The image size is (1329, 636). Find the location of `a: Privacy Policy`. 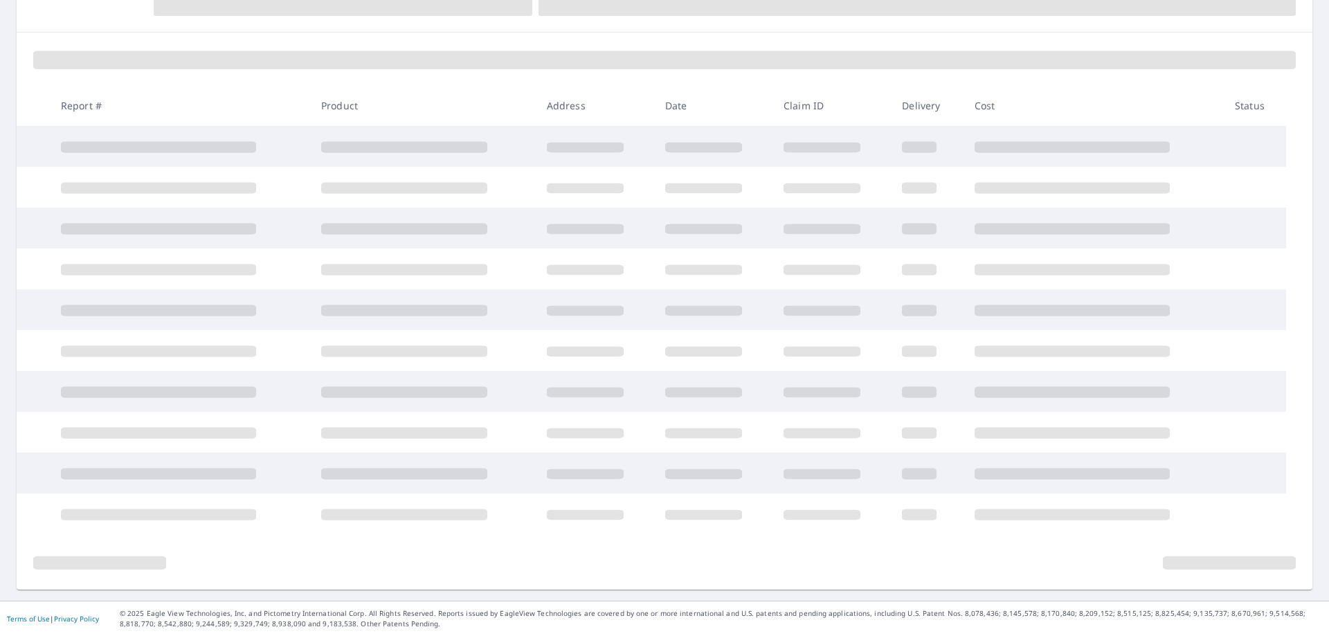

a: Privacy Policy is located at coordinates (76, 619).